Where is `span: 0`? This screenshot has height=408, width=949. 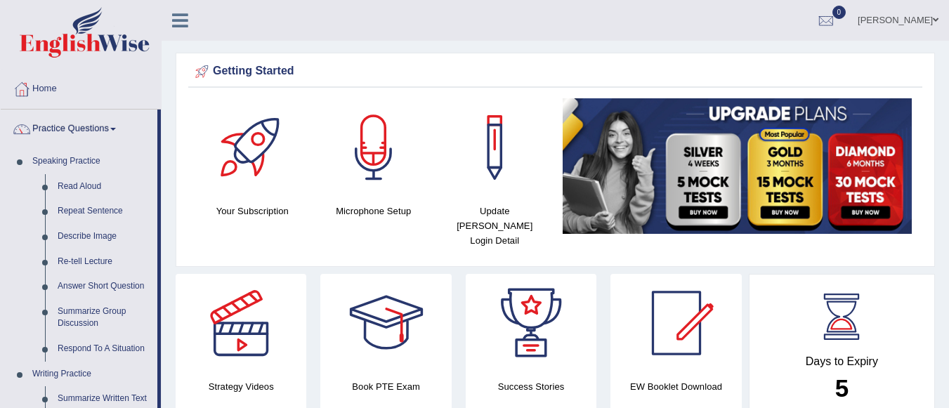
span: 0 is located at coordinates (839, 12).